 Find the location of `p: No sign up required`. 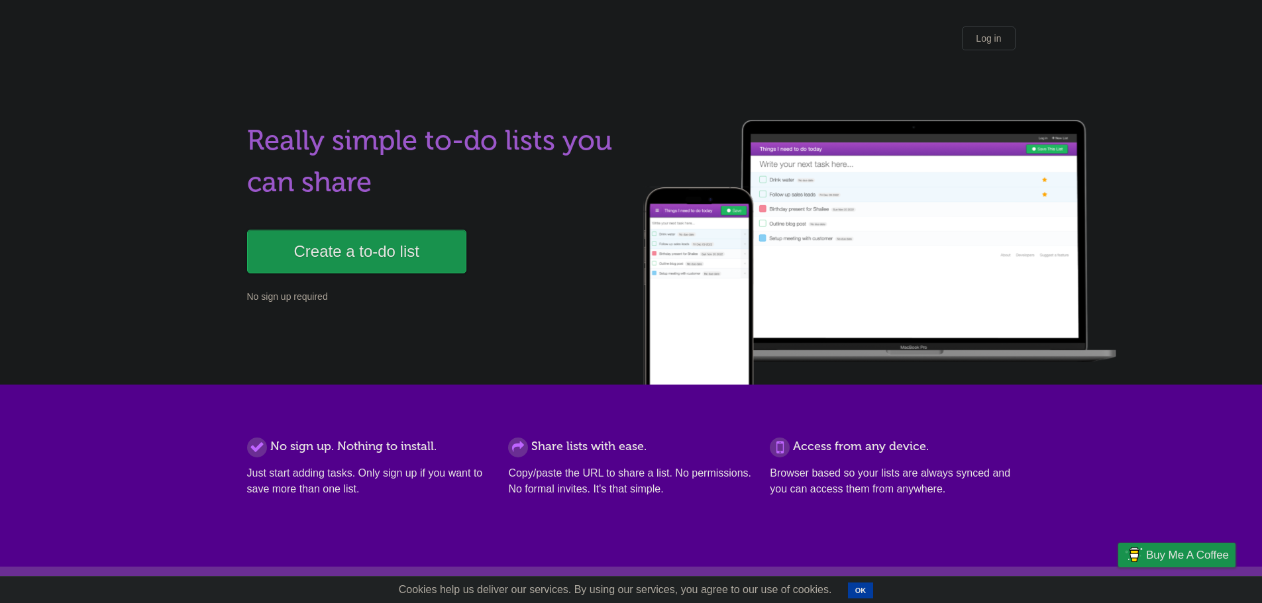

p: No sign up required is located at coordinates (435, 297).